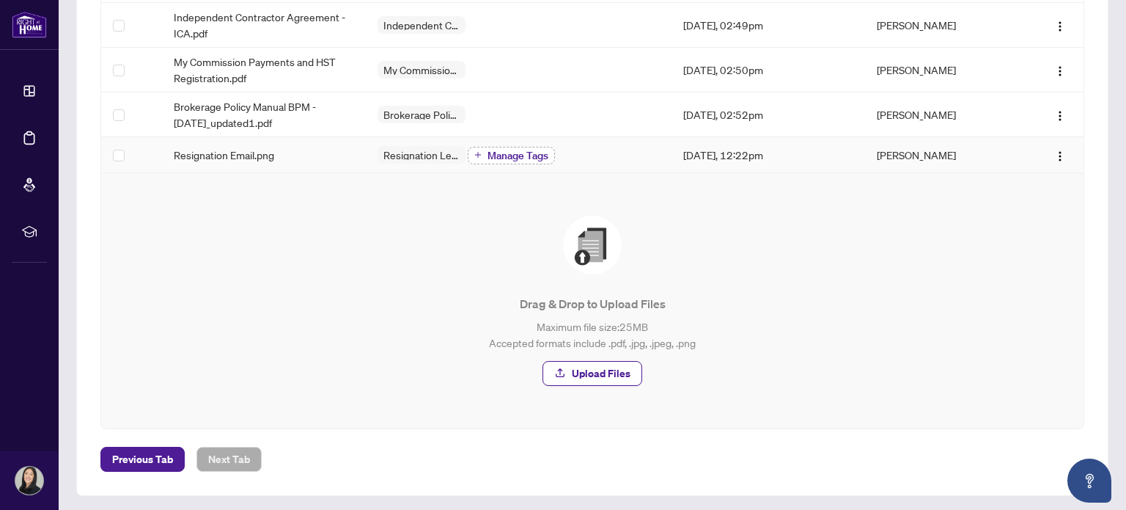  What do you see at coordinates (592, 245) in the screenshot?
I see `img: File Upload` at bounding box center [592, 245].